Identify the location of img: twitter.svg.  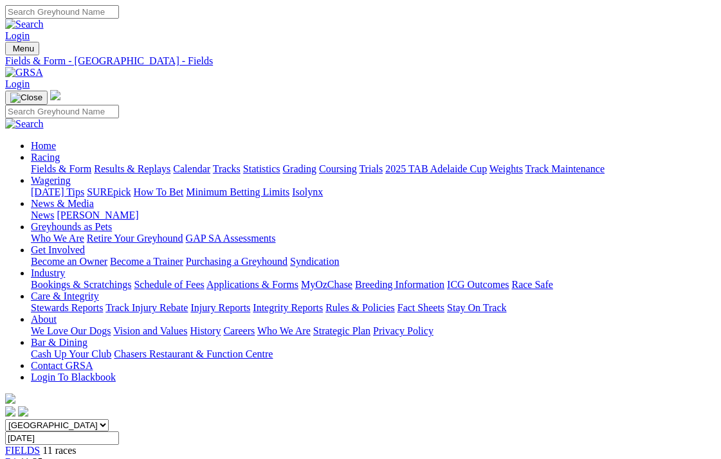
(23, 412).